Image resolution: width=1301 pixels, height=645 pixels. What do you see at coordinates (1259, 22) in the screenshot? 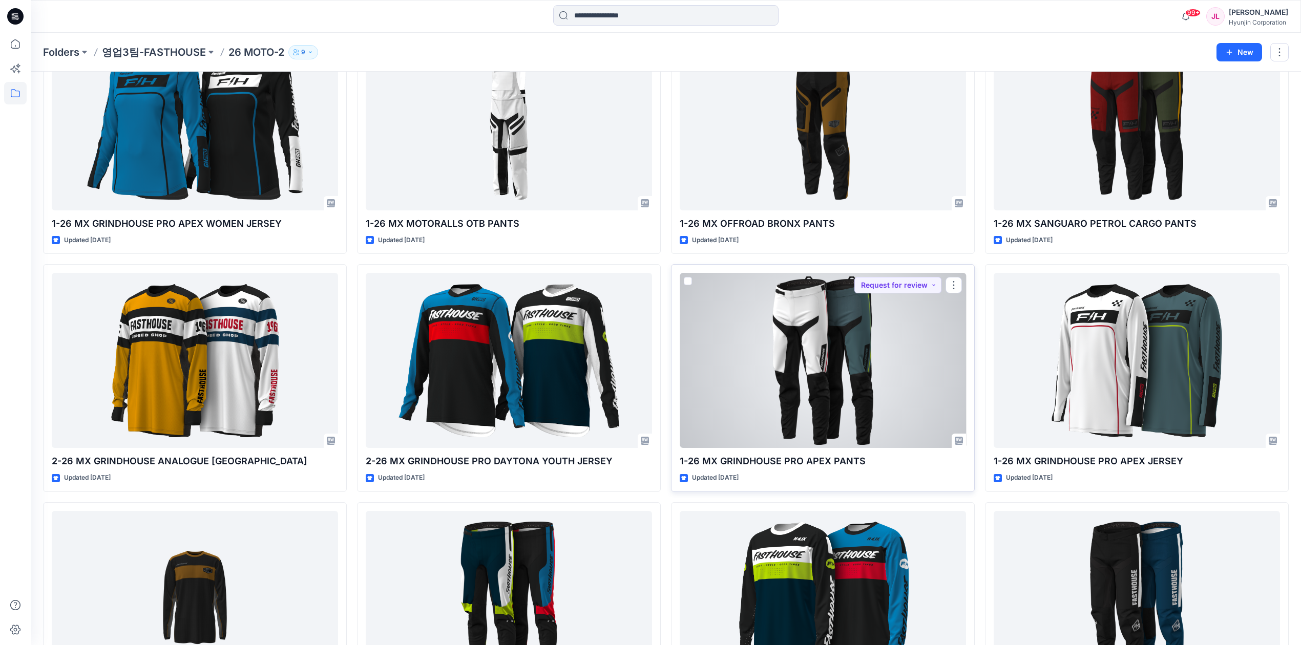
I see `div: Hyunjin Corporation` at bounding box center [1259, 22].